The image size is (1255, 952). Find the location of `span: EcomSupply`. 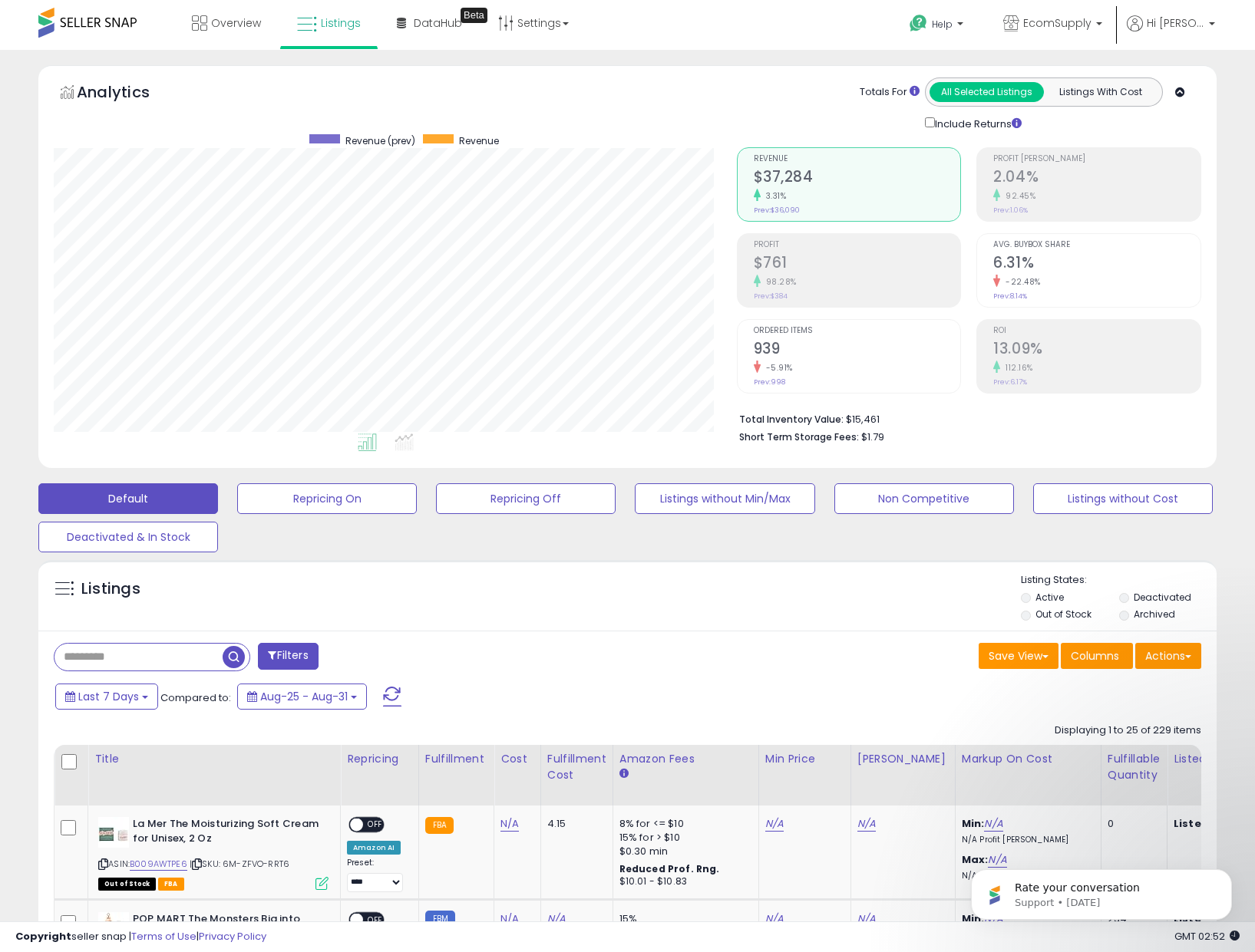

span: EcomSupply is located at coordinates (1056, 23).